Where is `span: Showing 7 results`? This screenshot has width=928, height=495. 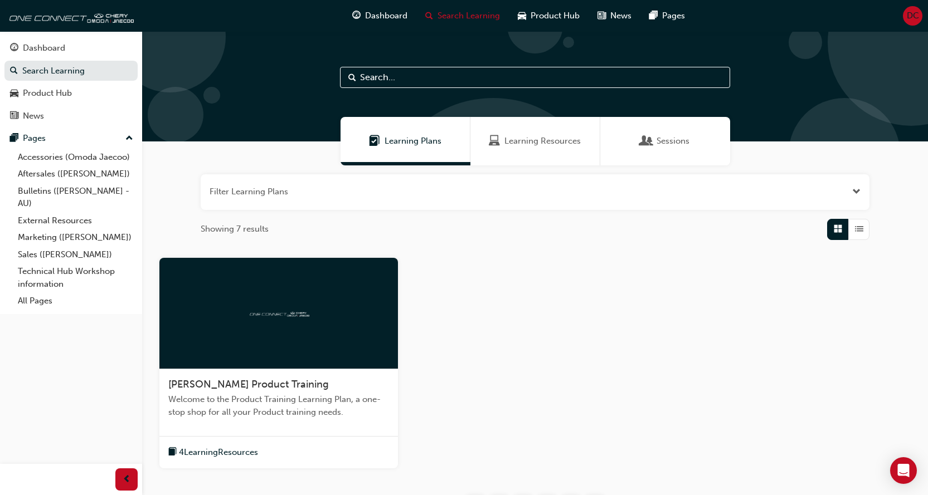 span: Showing 7 results is located at coordinates (235, 229).